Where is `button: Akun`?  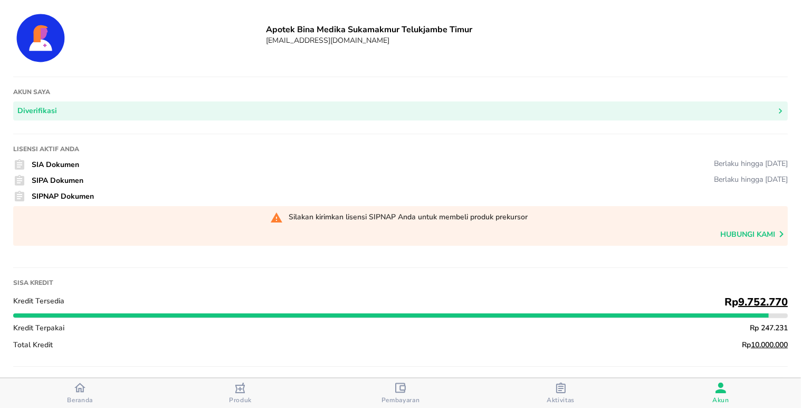
button: Akun is located at coordinates (721, 393).